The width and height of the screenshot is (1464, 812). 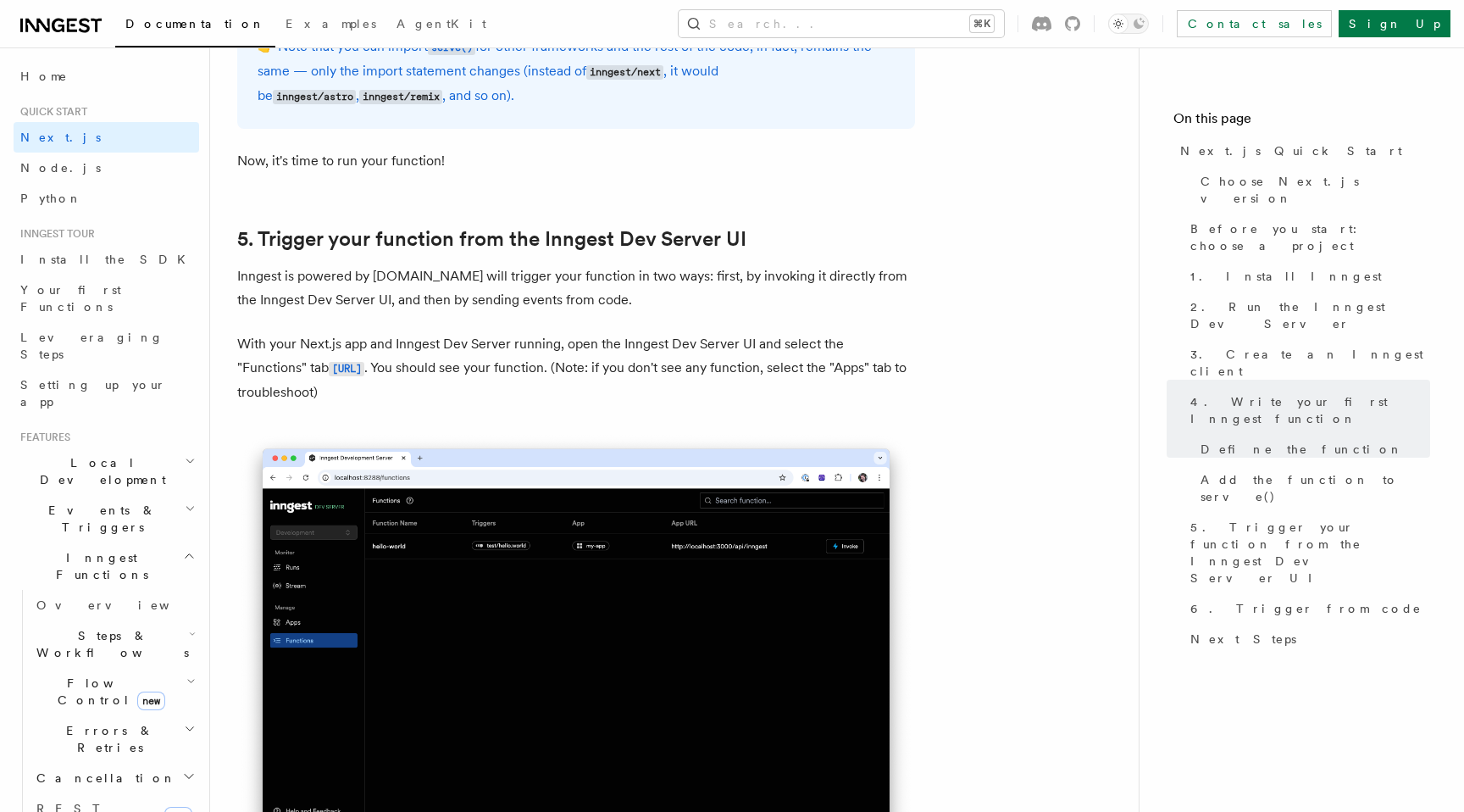 What do you see at coordinates (42, 437) in the screenshot?
I see `span: Features` at bounding box center [42, 437].